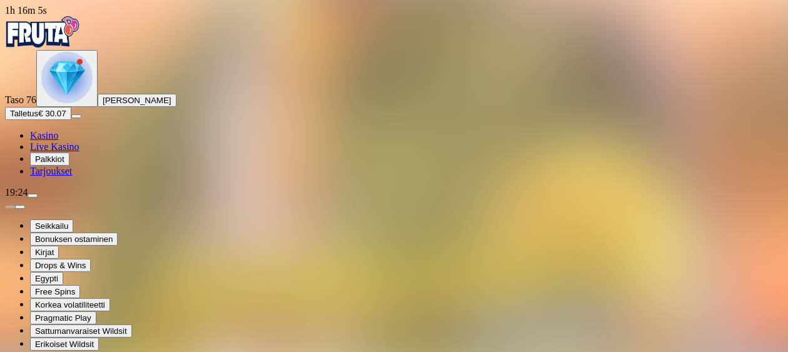 The width and height of the screenshot is (788, 352). I want to click on span: Tarjoukset, so click(51, 171).